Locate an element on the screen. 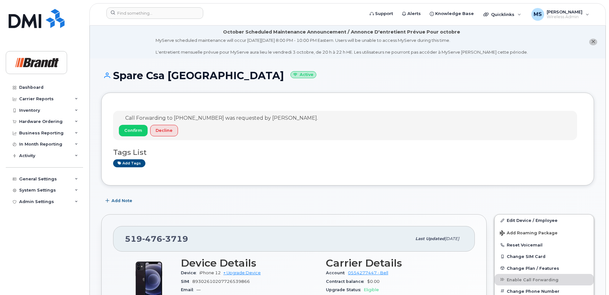 This screenshot has height=295, width=609. button: Decline is located at coordinates (164, 131).